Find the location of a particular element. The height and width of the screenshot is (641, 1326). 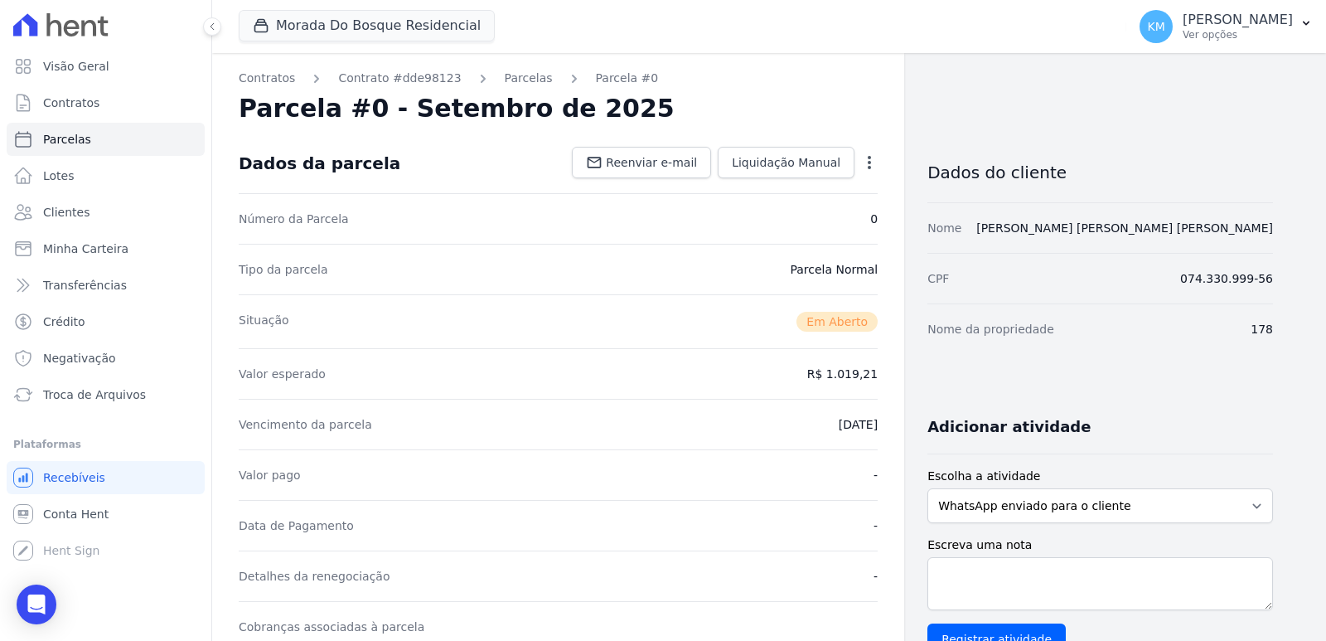

h3: Adicionar atividade is located at coordinates (1009, 427).